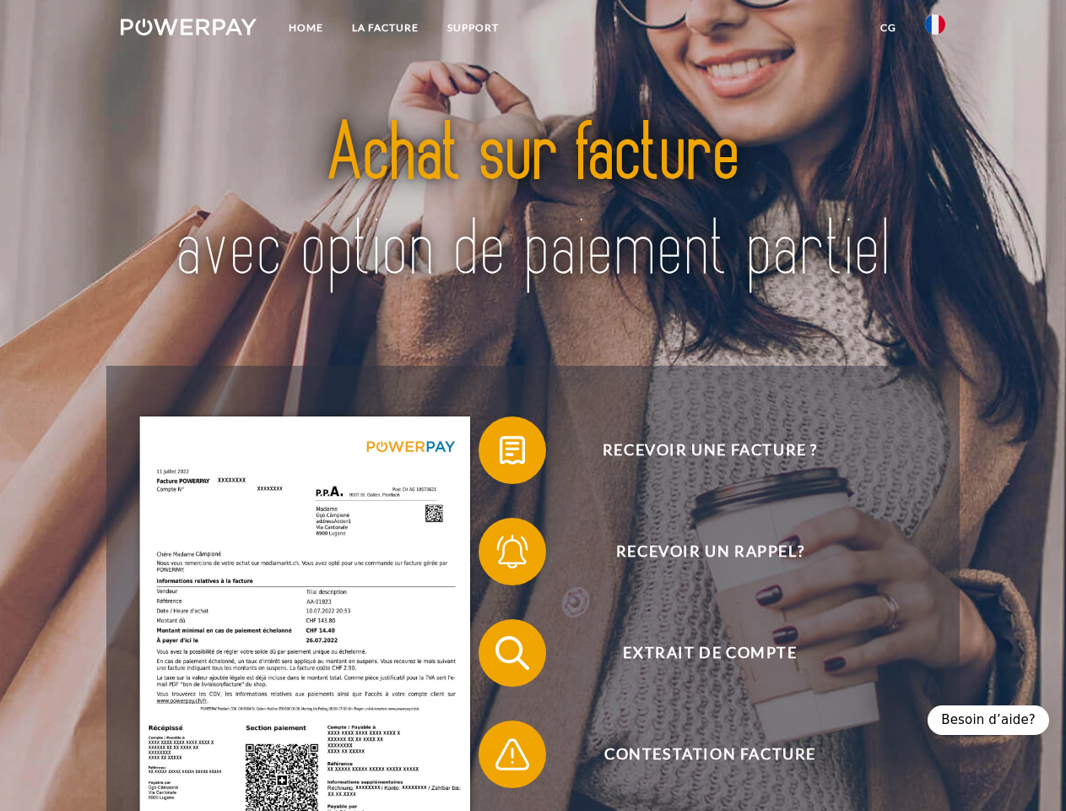  What do you see at coordinates (989, 719) in the screenshot?
I see `div: Besoin d’aide?` at bounding box center [989, 719].